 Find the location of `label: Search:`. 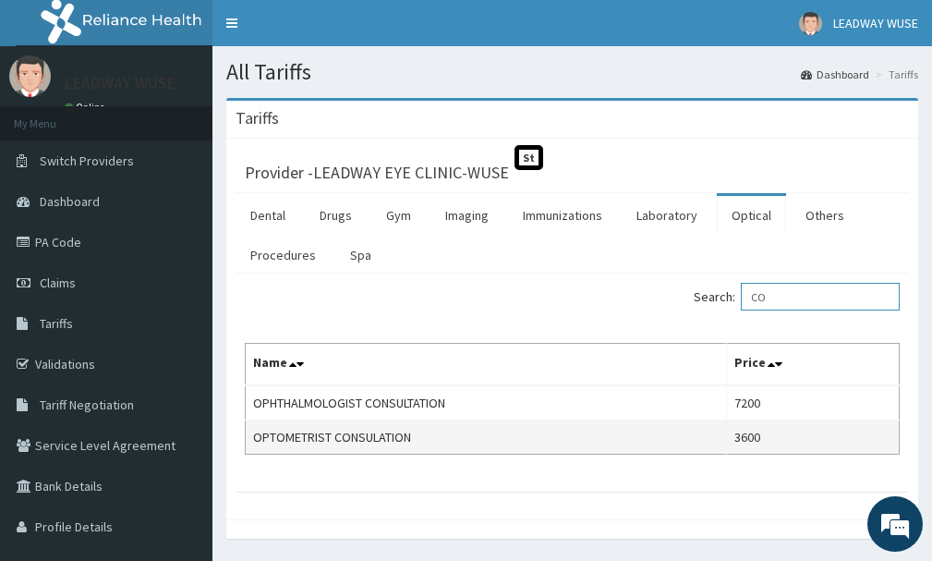

label: Search: is located at coordinates (797, 297).